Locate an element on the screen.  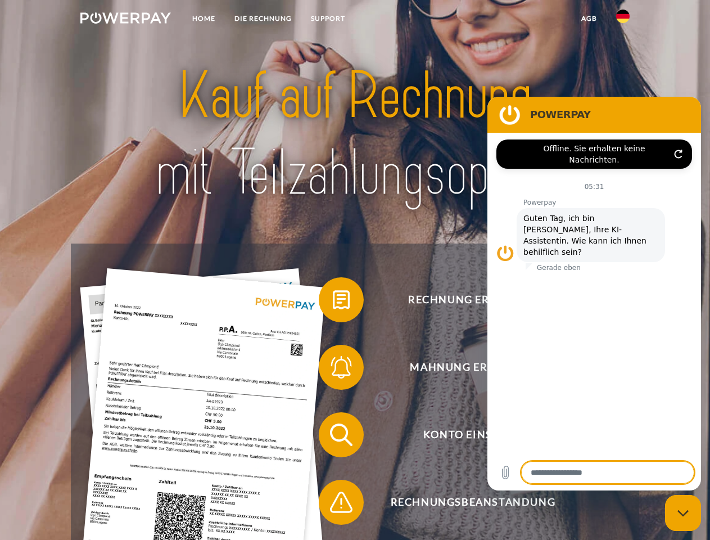
img: logo-powerpay-white.svg is located at coordinates (125, 18).